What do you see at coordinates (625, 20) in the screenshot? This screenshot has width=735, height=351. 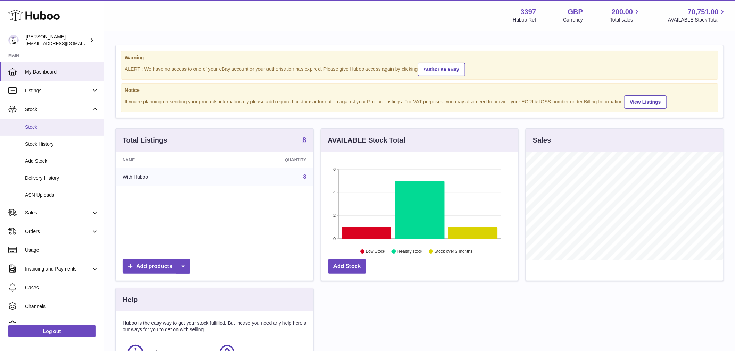 I see `span: Total sales` at bounding box center [625, 20].